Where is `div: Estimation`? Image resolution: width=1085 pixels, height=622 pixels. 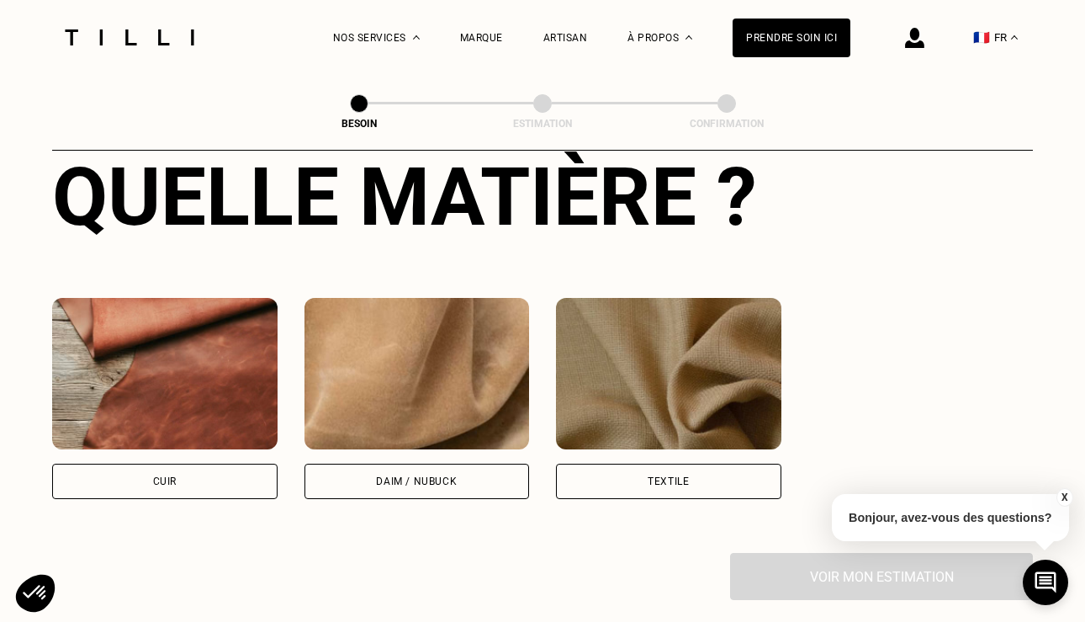
div: Estimation is located at coordinates (542, 124).